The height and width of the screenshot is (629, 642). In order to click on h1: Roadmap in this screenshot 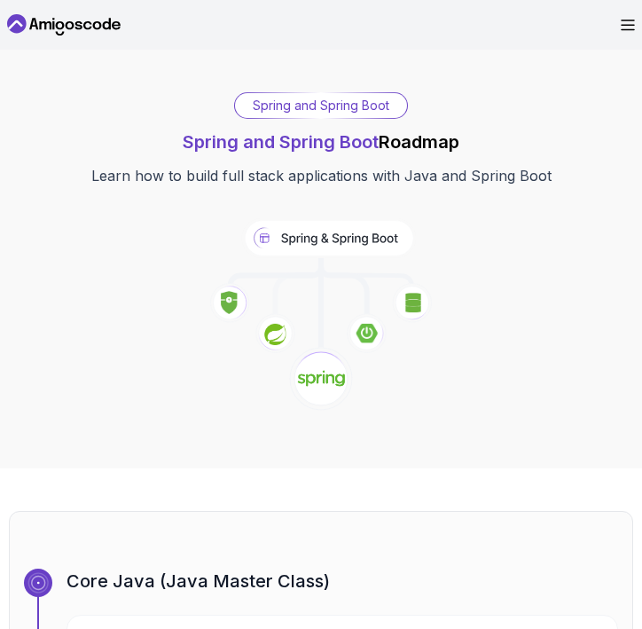, I will do `click(321, 142)`.